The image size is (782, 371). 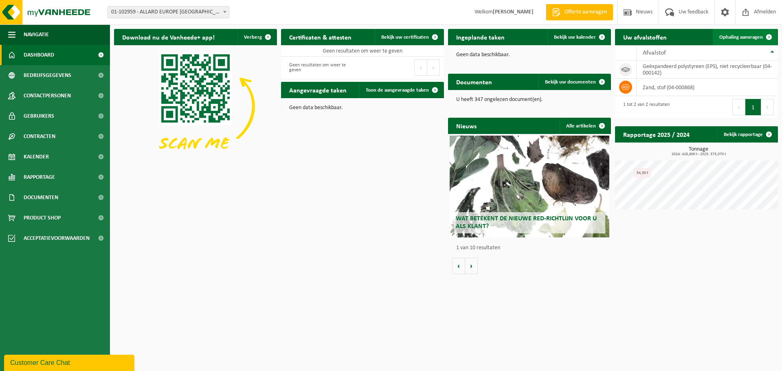 I want to click on span: Acceptatievoorwaarden, so click(x=57, y=238).